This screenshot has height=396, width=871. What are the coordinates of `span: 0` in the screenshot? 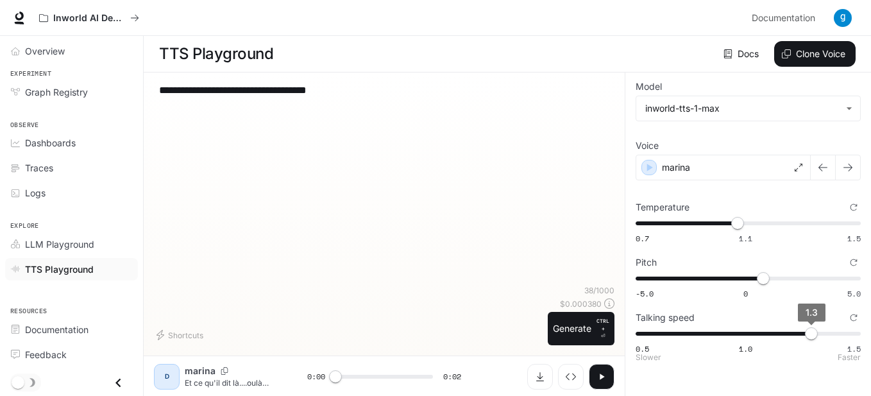 It's located at (746, 293).